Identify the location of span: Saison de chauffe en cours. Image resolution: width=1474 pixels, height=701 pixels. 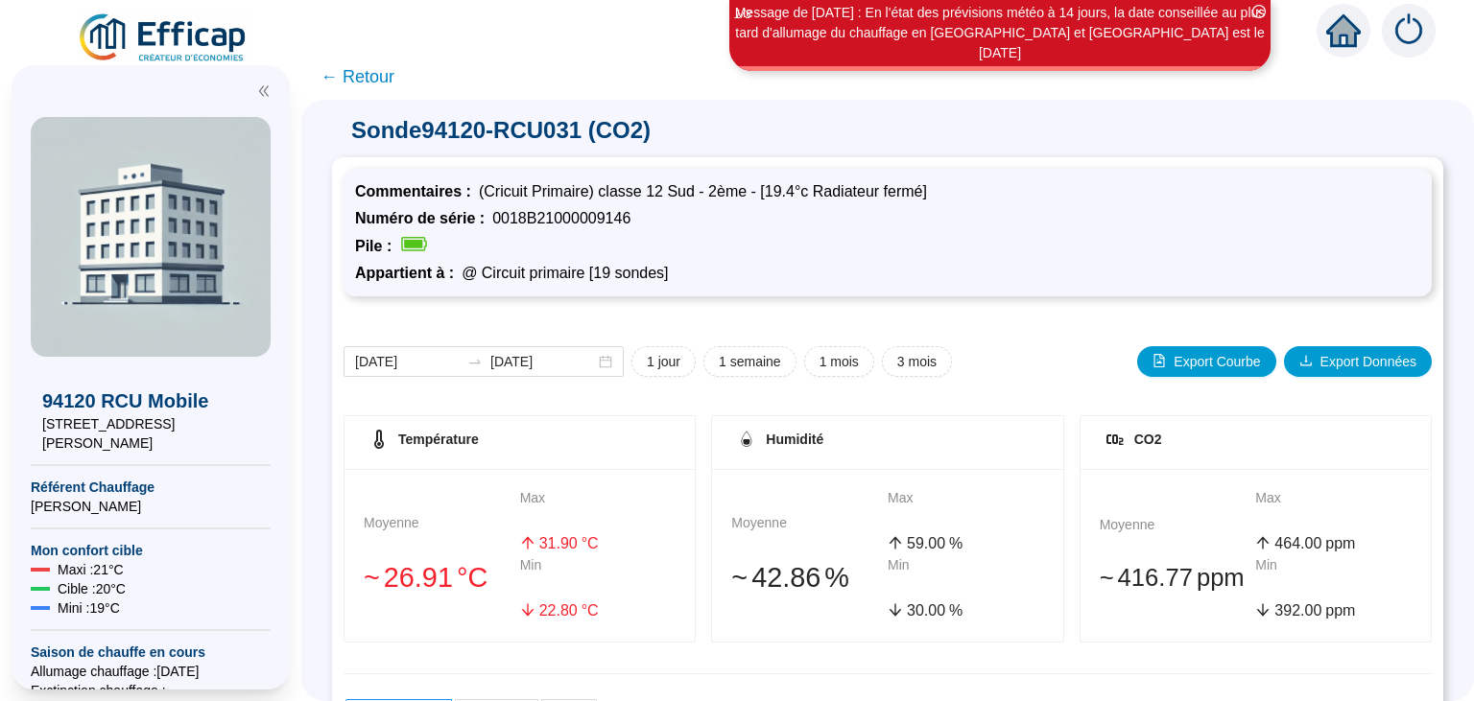
(151, 652).